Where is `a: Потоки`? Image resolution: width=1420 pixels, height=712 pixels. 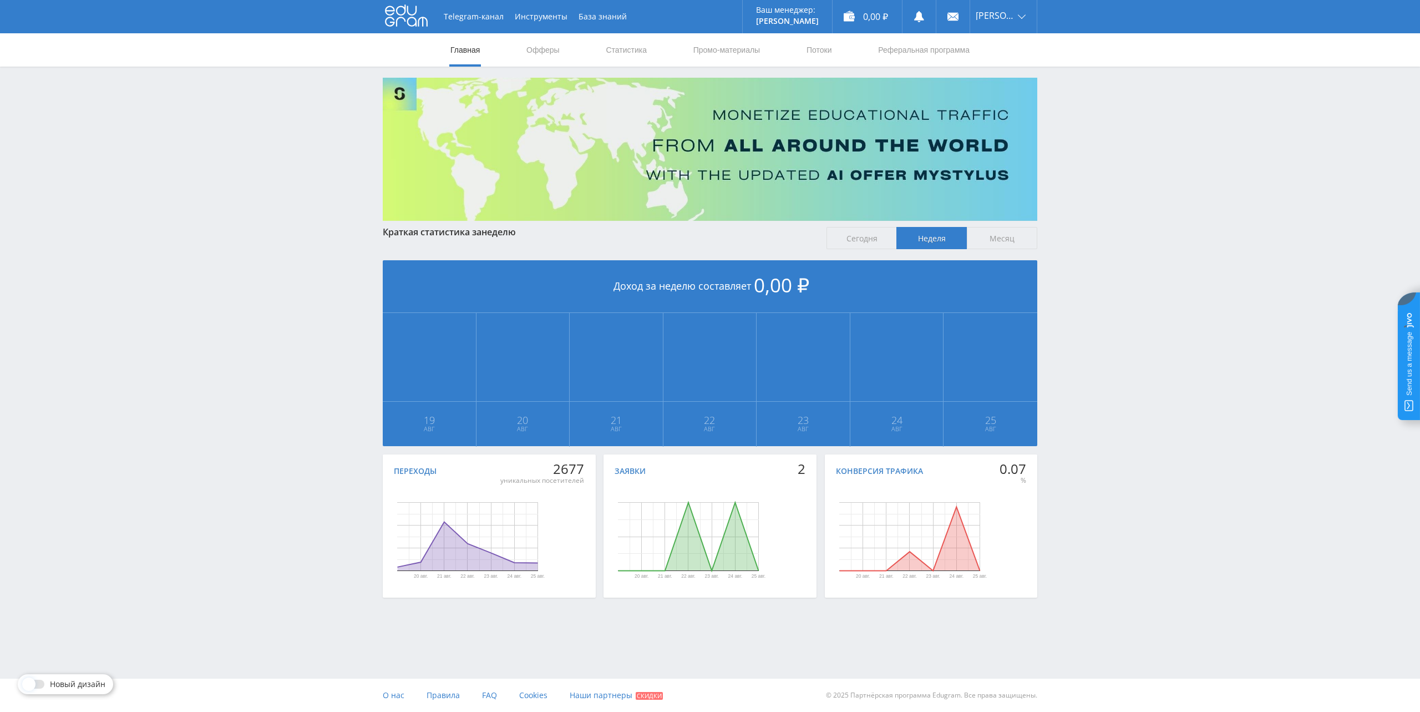
a: Потоки is located at coordinates (819, 50).